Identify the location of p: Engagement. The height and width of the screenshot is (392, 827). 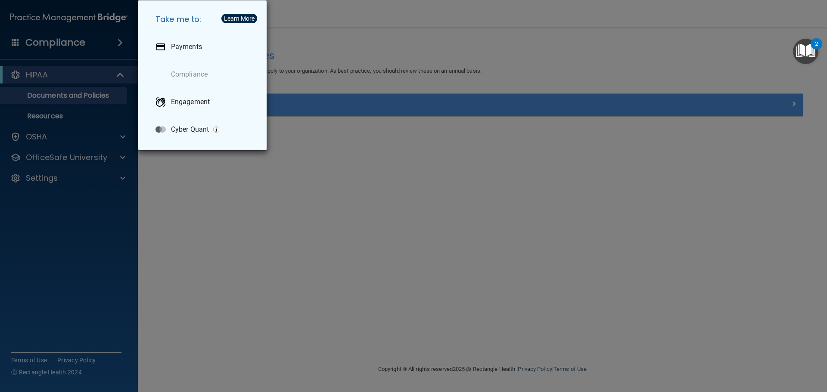
(190, 102).